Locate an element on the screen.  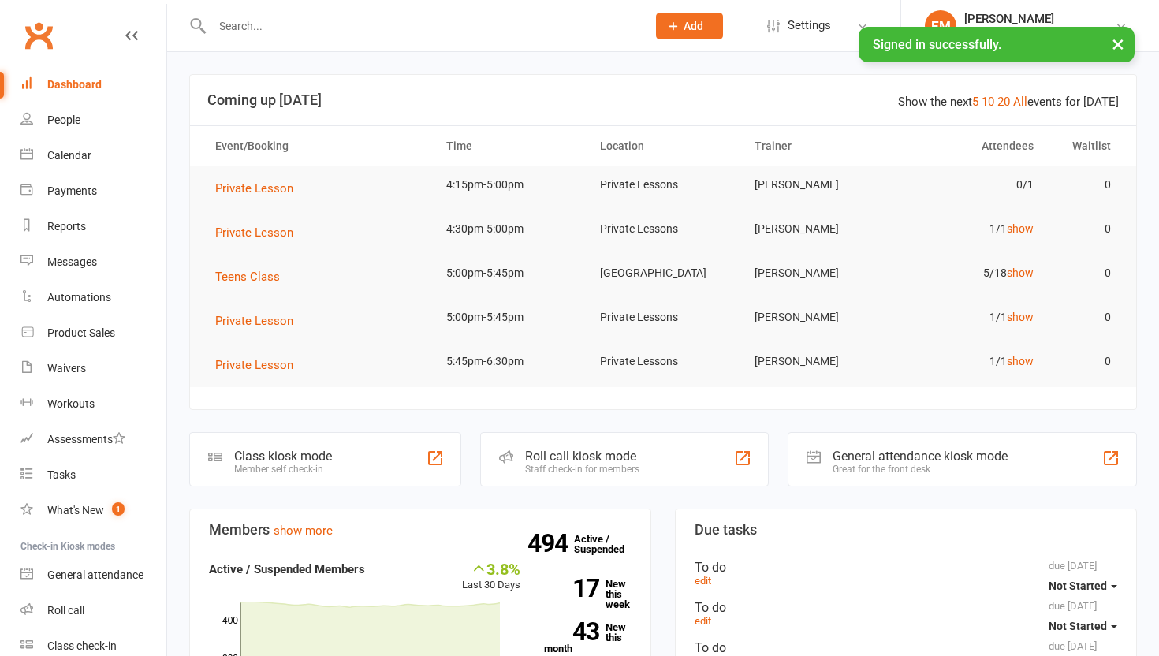
td: 4:15pm-5:00pm is located at coordinates (509, 185).